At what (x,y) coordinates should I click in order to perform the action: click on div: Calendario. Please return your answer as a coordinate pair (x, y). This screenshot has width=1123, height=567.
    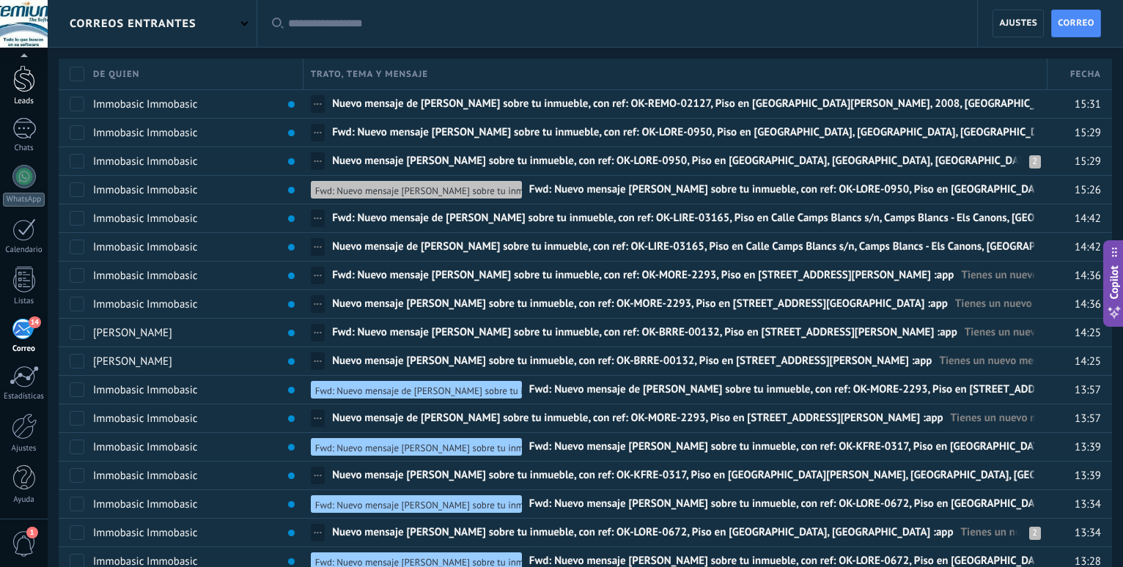
    Looking at the image, I should click on (24, 250).